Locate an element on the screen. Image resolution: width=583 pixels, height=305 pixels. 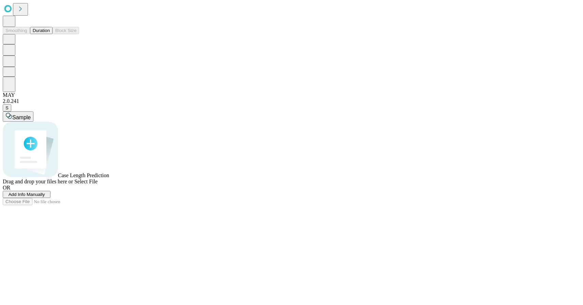
span: Select File is located at coordinates (86, 181).